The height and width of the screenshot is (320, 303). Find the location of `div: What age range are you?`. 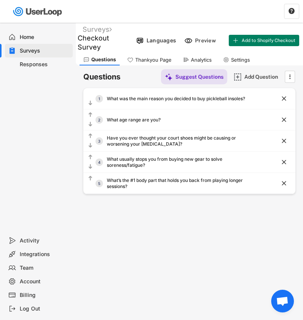

div: What age range are you? is located at coordinates (134, 120).